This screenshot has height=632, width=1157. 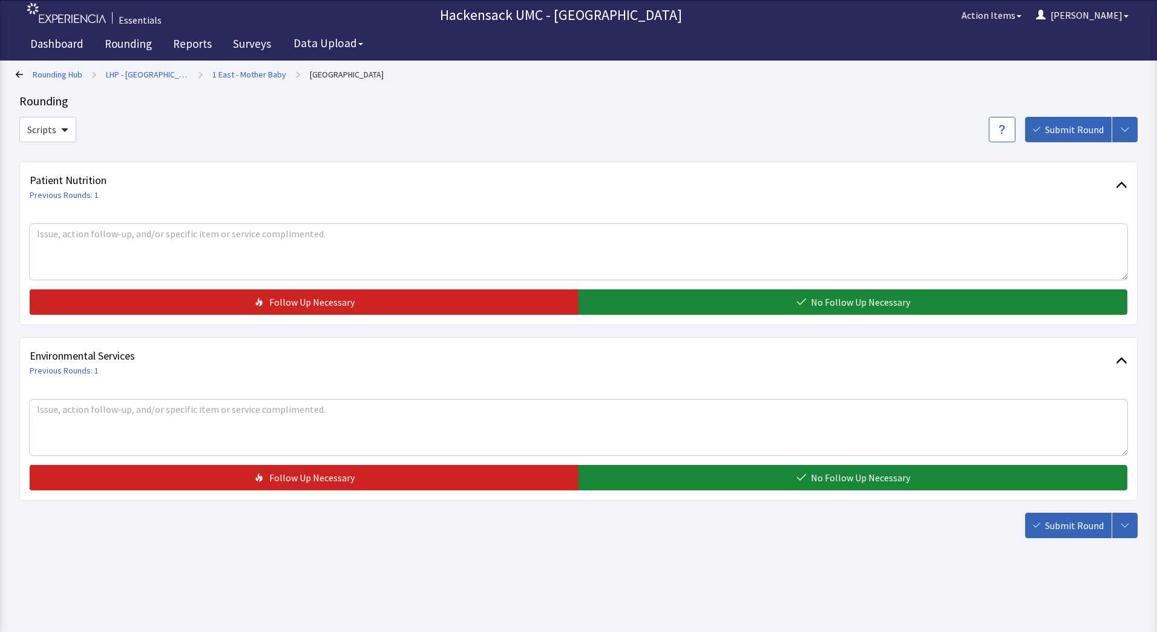 I want to click on a: Reports, so click(x=192, y=45).